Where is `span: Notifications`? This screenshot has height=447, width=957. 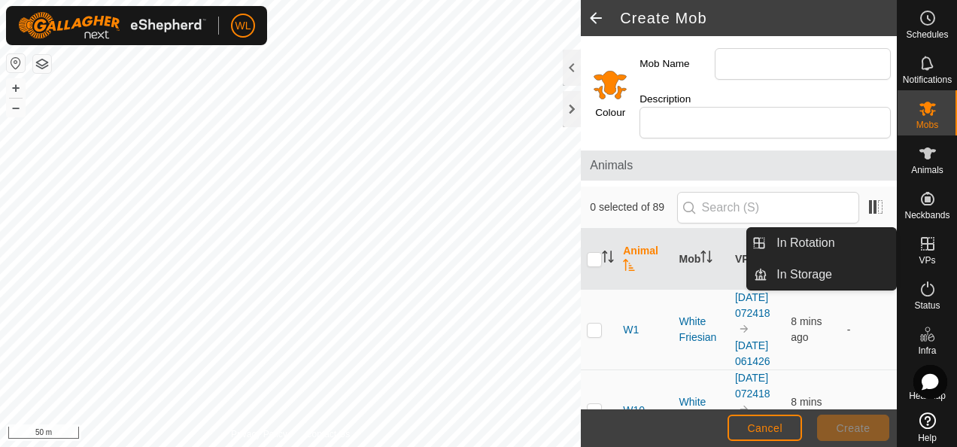
span: Notifications is located at coordinates (927, 80).